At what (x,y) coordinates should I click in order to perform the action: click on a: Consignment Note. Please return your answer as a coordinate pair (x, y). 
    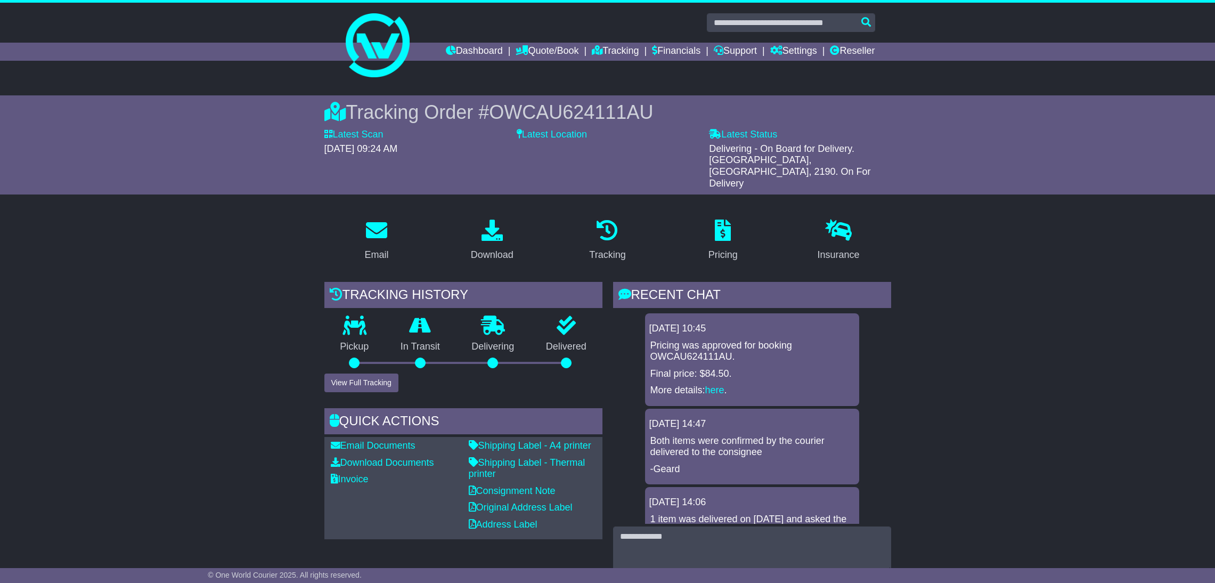
    Looking at the image, I should click on (512, 490).